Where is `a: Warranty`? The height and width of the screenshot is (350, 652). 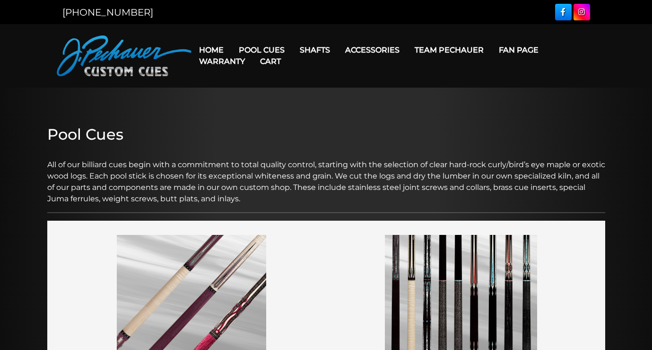
a: Warranty is located at coordinates (222, 61).